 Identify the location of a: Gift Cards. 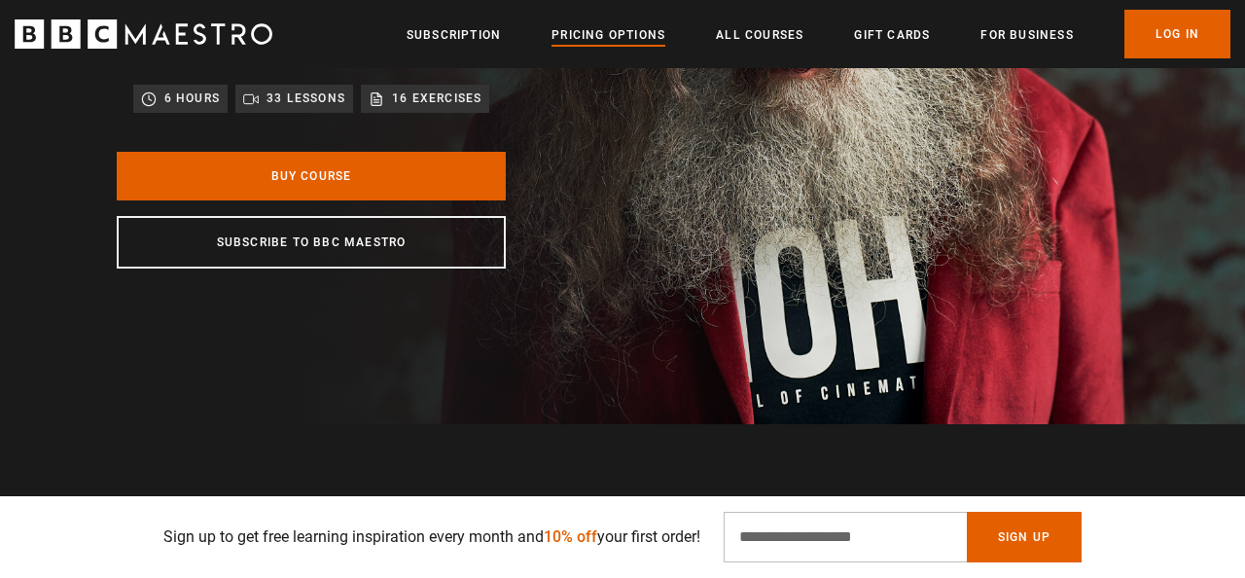
(892, 35).